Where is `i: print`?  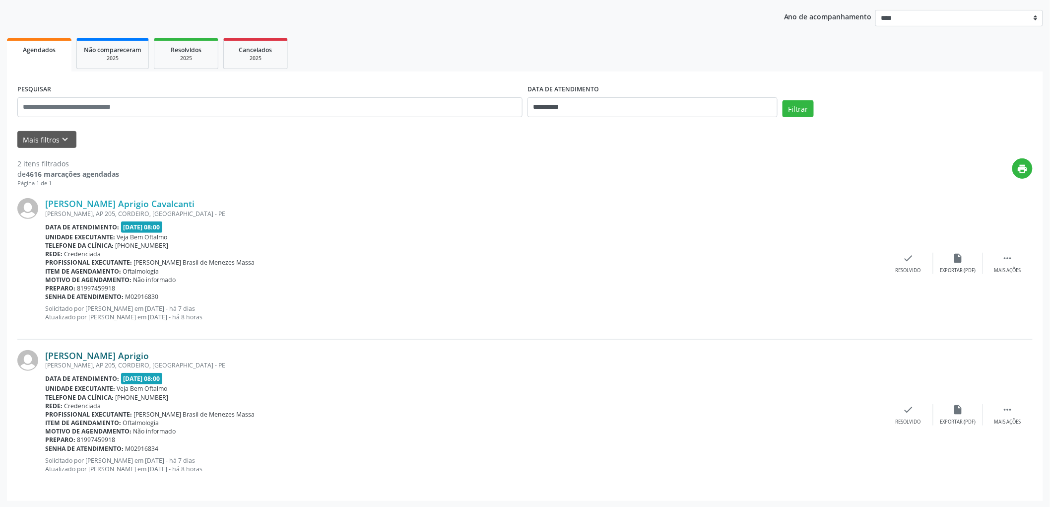
i: print is located at coordinates (1023, 169).